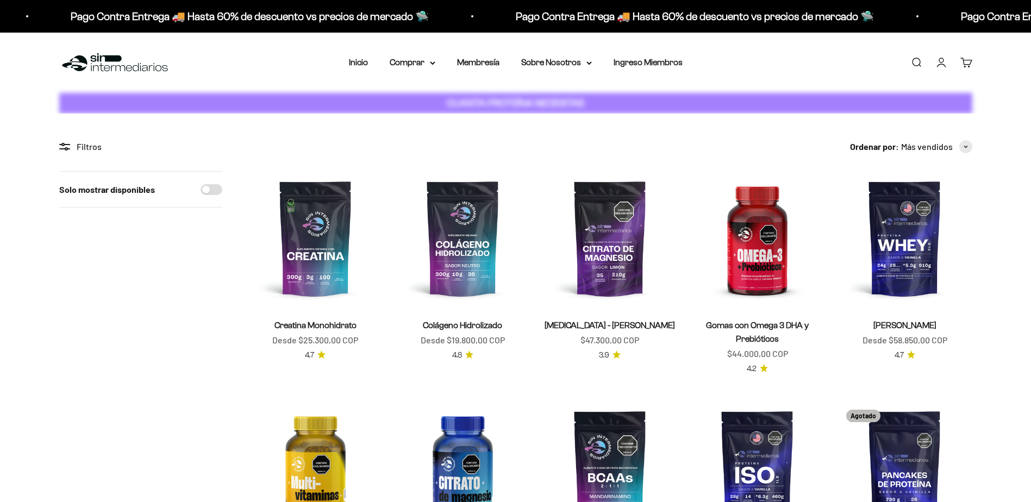 The width and height of the screenshot is (1031, 502). What do you see at coordinates (757, 369) in the screenshot?
I see `a: 4.24.2 de 5.0 estrellas` at bounding box center [757, 369].